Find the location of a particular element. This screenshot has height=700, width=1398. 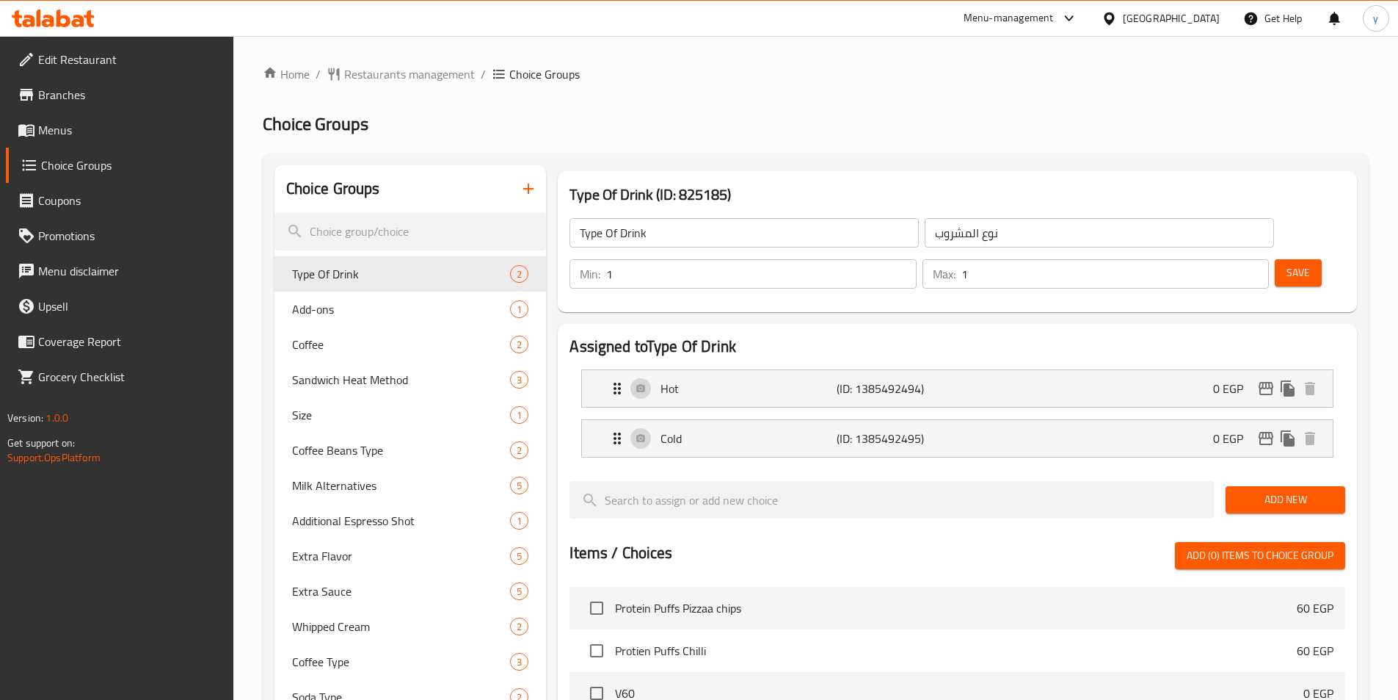

span: Menu disclaimer is located at coordinates (130, 271).